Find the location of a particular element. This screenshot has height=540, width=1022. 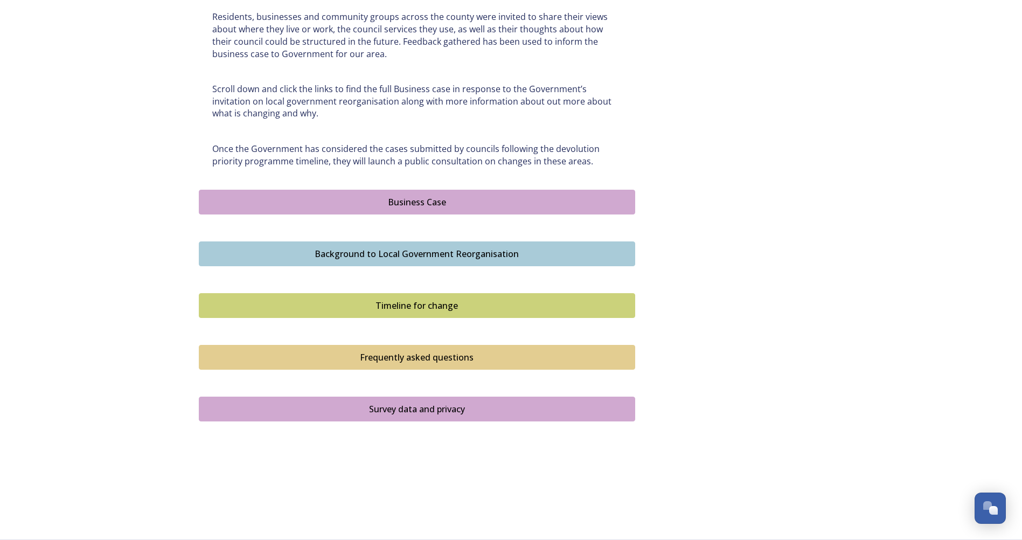

button: Open Chat is located at coordinates (991, 508).